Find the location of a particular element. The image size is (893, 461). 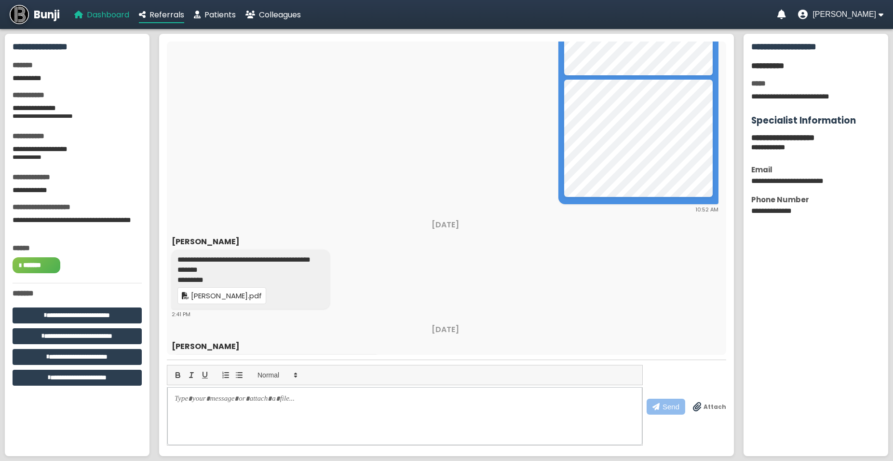

button: Send is located at coordinates (666, 406).